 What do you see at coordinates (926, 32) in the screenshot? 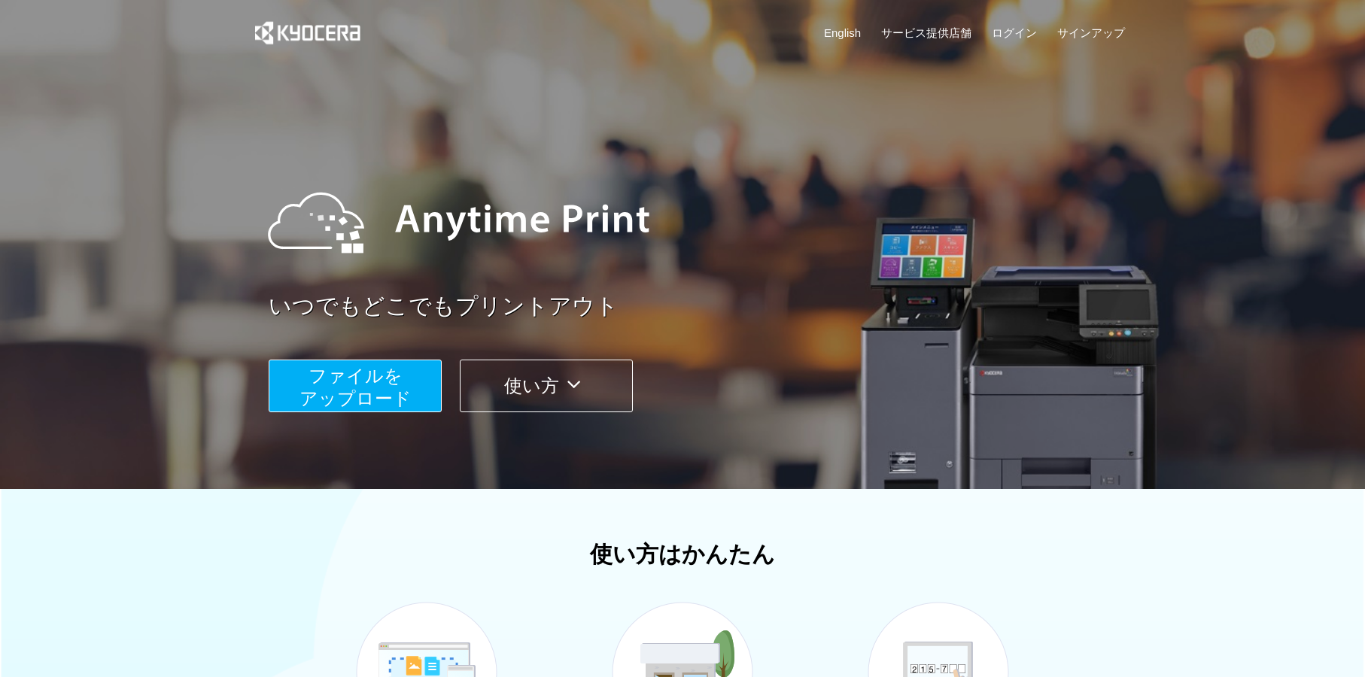
I see `a: サービス提供店舗` at bounding box center [926, 32].